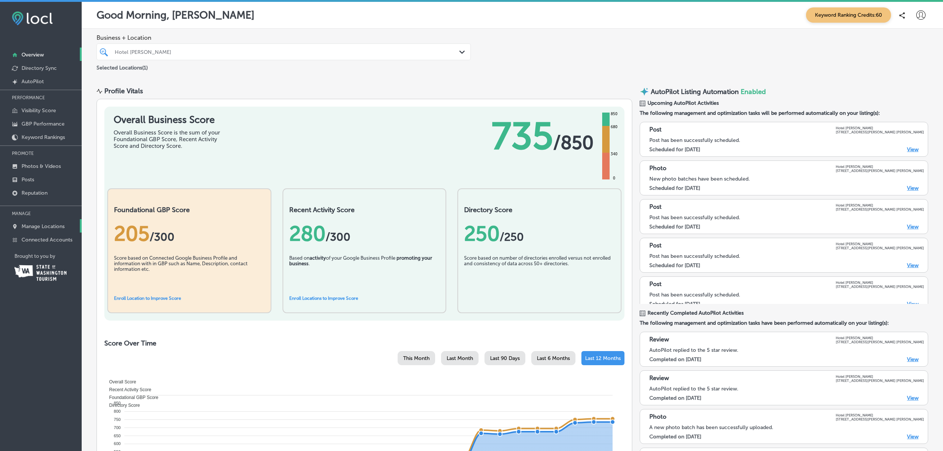  What do you see at coordinates (365, 234) in the screenshot?
I see `div: 280` at bounding box center [365, 234].